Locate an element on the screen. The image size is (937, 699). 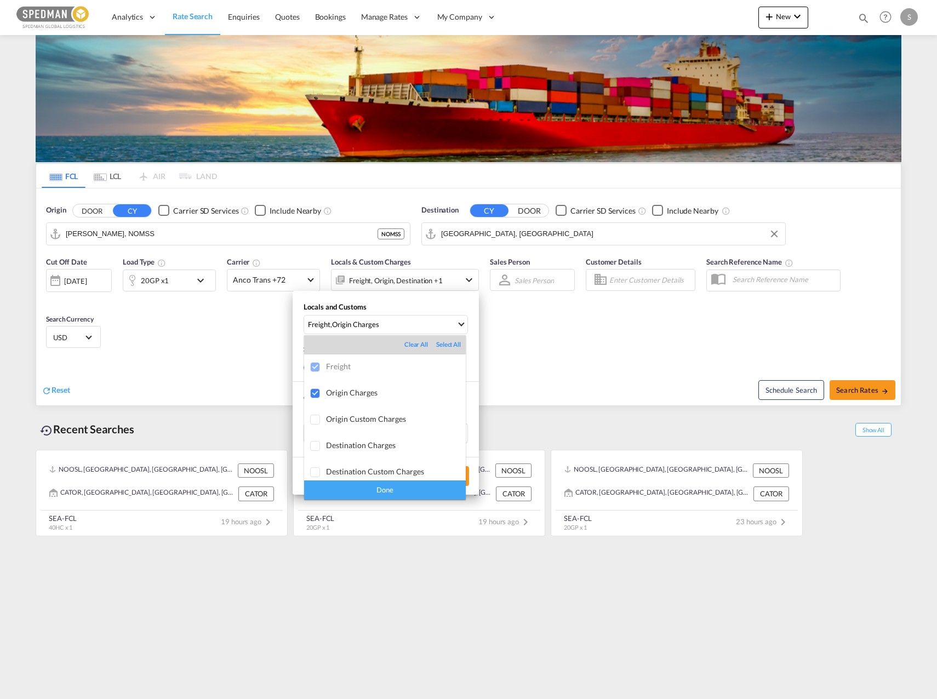
div: Select All is located at coordinates (448, 345).